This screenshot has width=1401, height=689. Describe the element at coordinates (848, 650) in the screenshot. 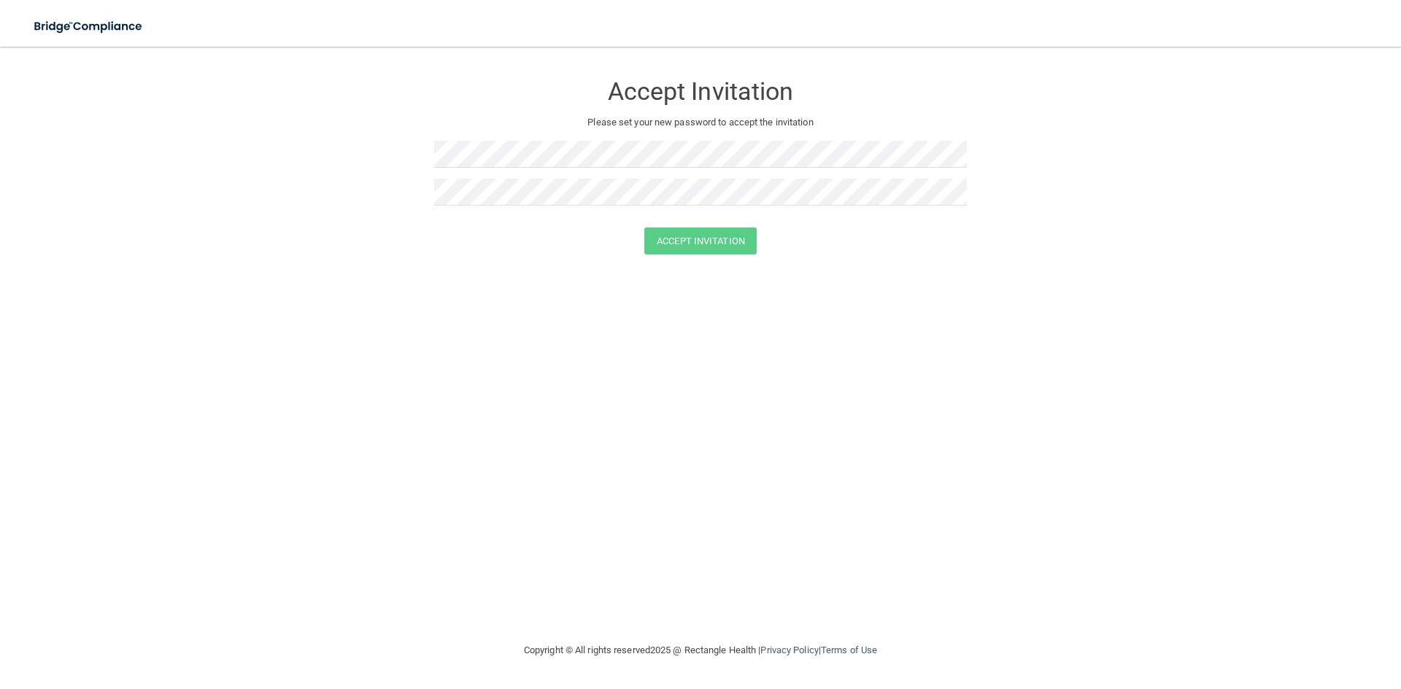

I see `a: Terms of Use` at that location.